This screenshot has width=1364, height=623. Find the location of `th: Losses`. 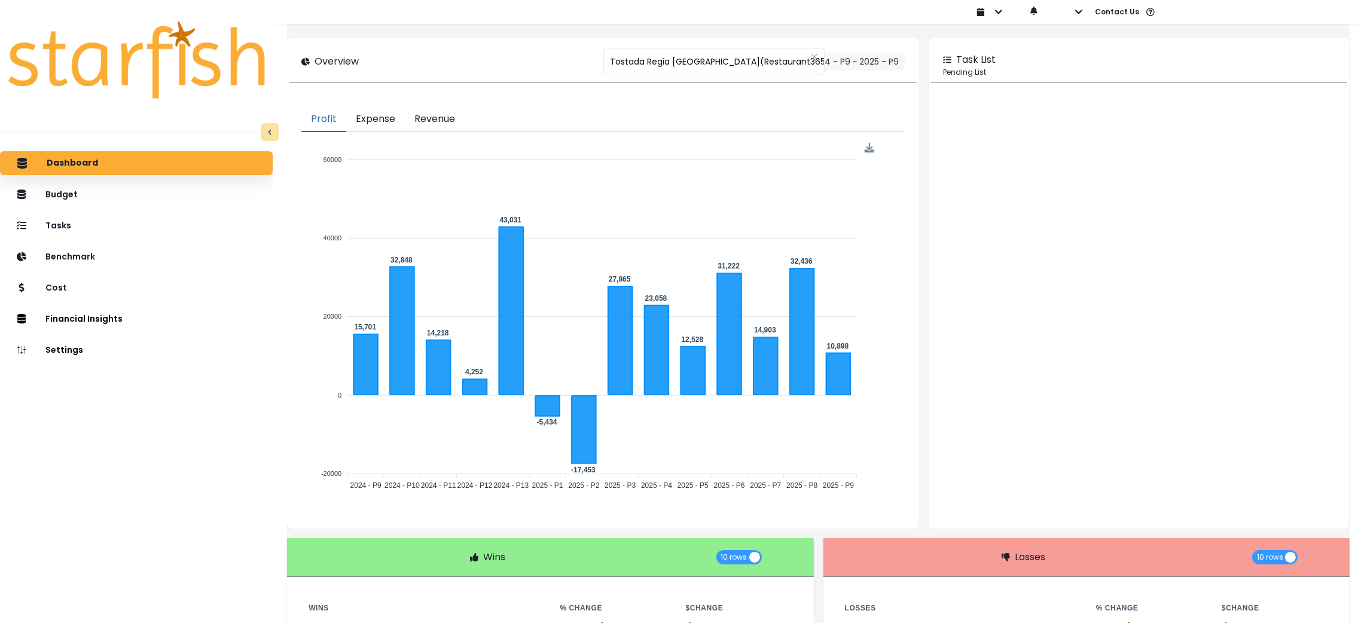

th: Losses is located at coordinates (961, 608).